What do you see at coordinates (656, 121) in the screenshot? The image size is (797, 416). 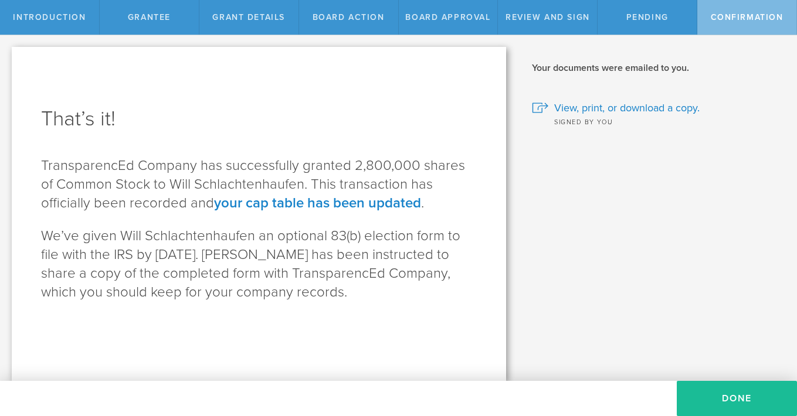 I see `div: Signed by you` at bounding box center [656, 121].